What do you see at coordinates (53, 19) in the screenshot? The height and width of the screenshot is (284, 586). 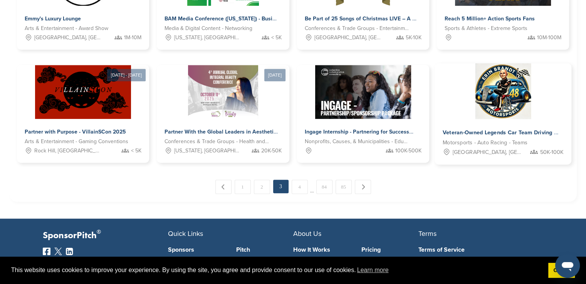 I see `span: Emmy's Luxury Lounge` at bounding box center [53, 19].